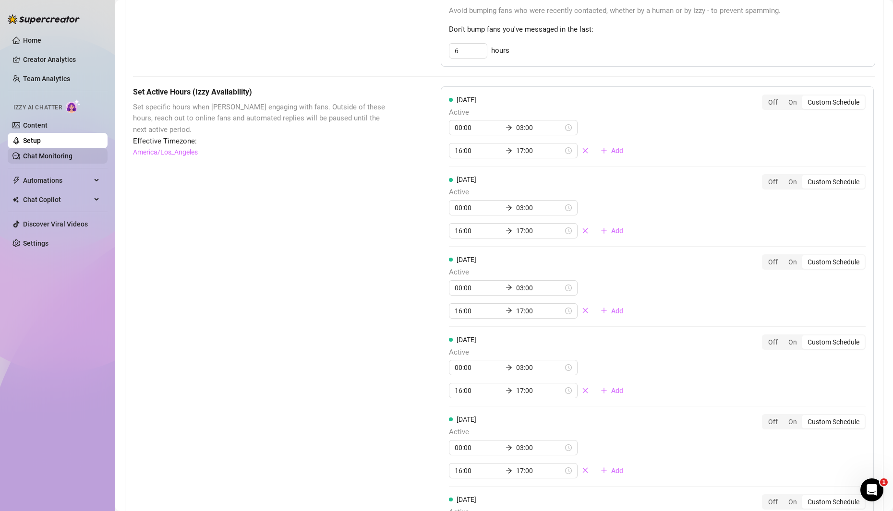 Image resolution: width=893 pixels, height=511 pixels. What do you see at coordinates (657, 30) in the screenshot?
I see `span: Don't bump fans you've messaged in the last:` at bounding box center [657, 30].